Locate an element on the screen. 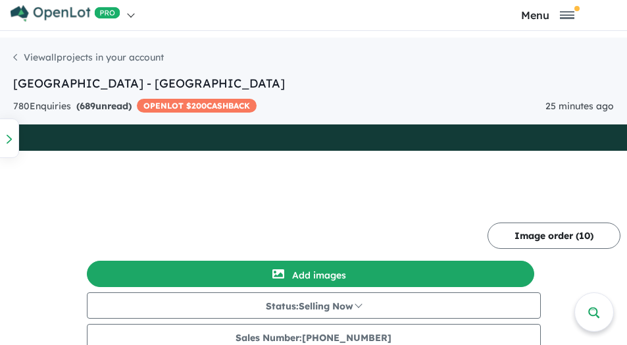 Image resolution: width=627 pixels, height=345 pixels. span: 689 is located at coordinates (88, 106).